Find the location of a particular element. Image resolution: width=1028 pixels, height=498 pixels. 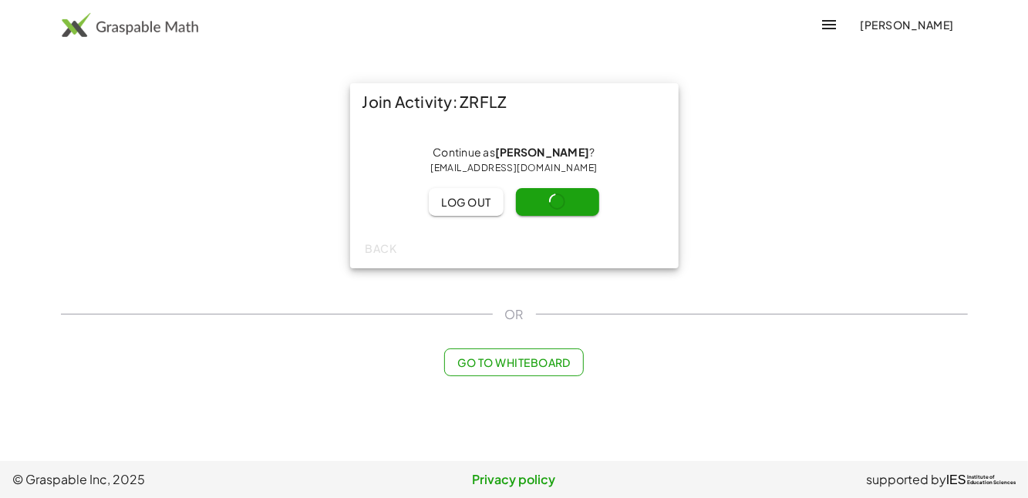

span: IES is located at coordinates (956, 480).